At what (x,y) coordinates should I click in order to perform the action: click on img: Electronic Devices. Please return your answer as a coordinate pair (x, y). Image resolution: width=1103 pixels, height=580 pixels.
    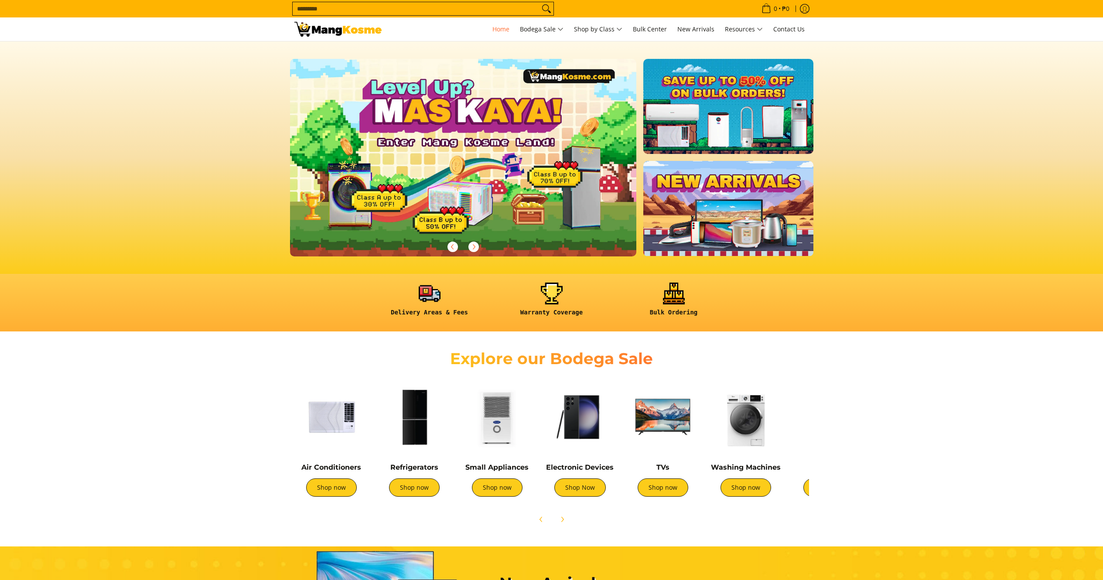
    Looking at the image, I should click on (580, 417).